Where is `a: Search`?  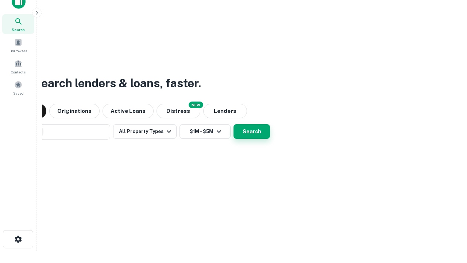 a: Search is located at coordinates (18, 24).